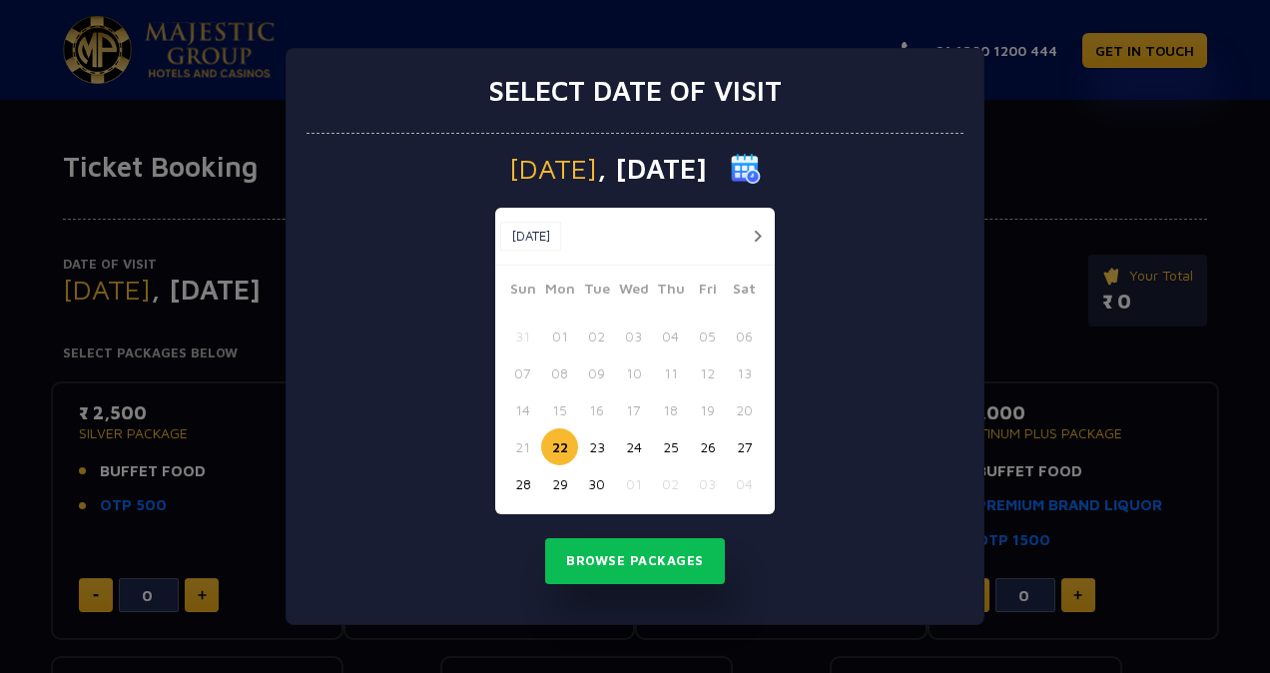 The height and width of the screenshot is (673, 1270). I want to click on button: 22, so click(559, 446).